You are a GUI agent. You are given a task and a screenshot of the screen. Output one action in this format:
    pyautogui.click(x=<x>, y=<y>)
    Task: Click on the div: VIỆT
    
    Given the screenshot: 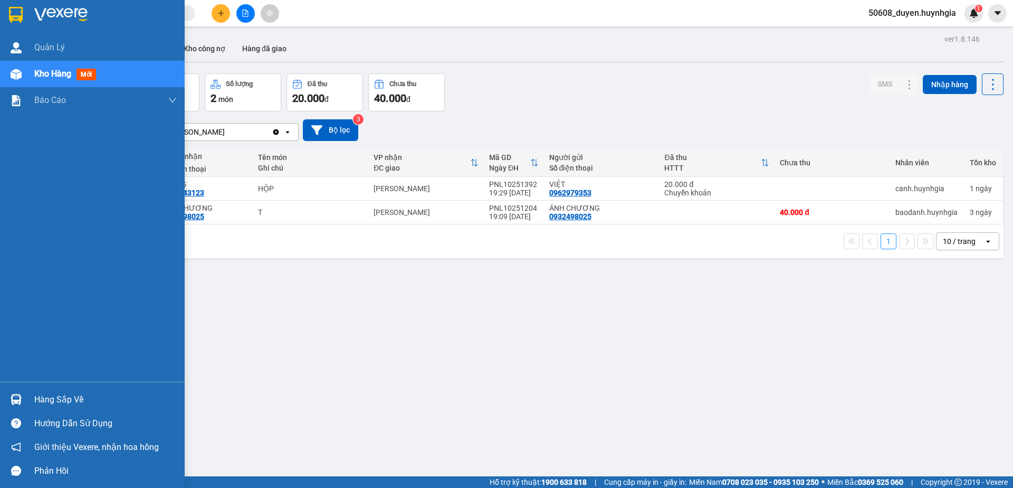 What is the action you would take?
    pyautogui.click(x=602, y=184)
    